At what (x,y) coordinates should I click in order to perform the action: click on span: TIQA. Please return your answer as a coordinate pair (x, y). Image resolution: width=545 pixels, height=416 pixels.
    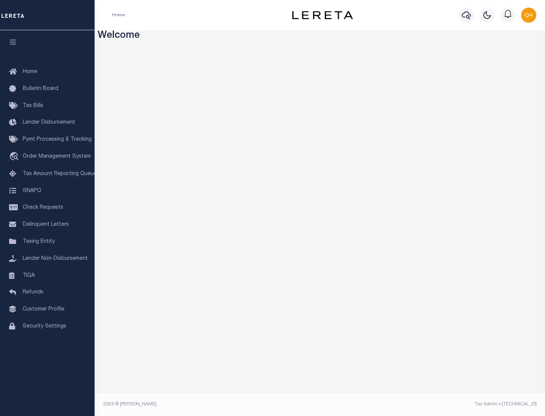
    Looking at the image, I should click on (29, 276).